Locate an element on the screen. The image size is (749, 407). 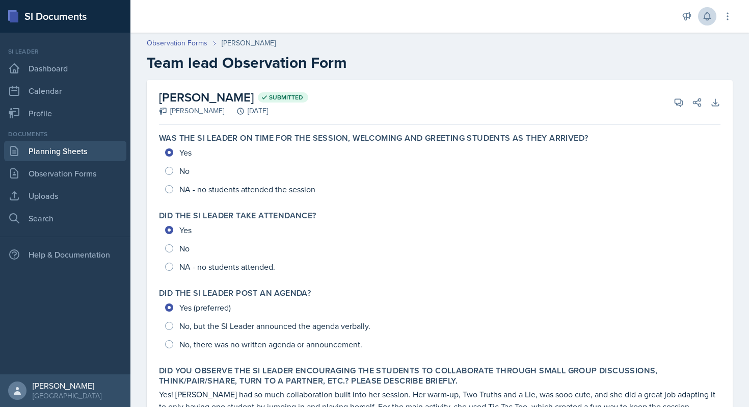
label: Did the SI Leader take attendance? is located at coordinates (237, 216).